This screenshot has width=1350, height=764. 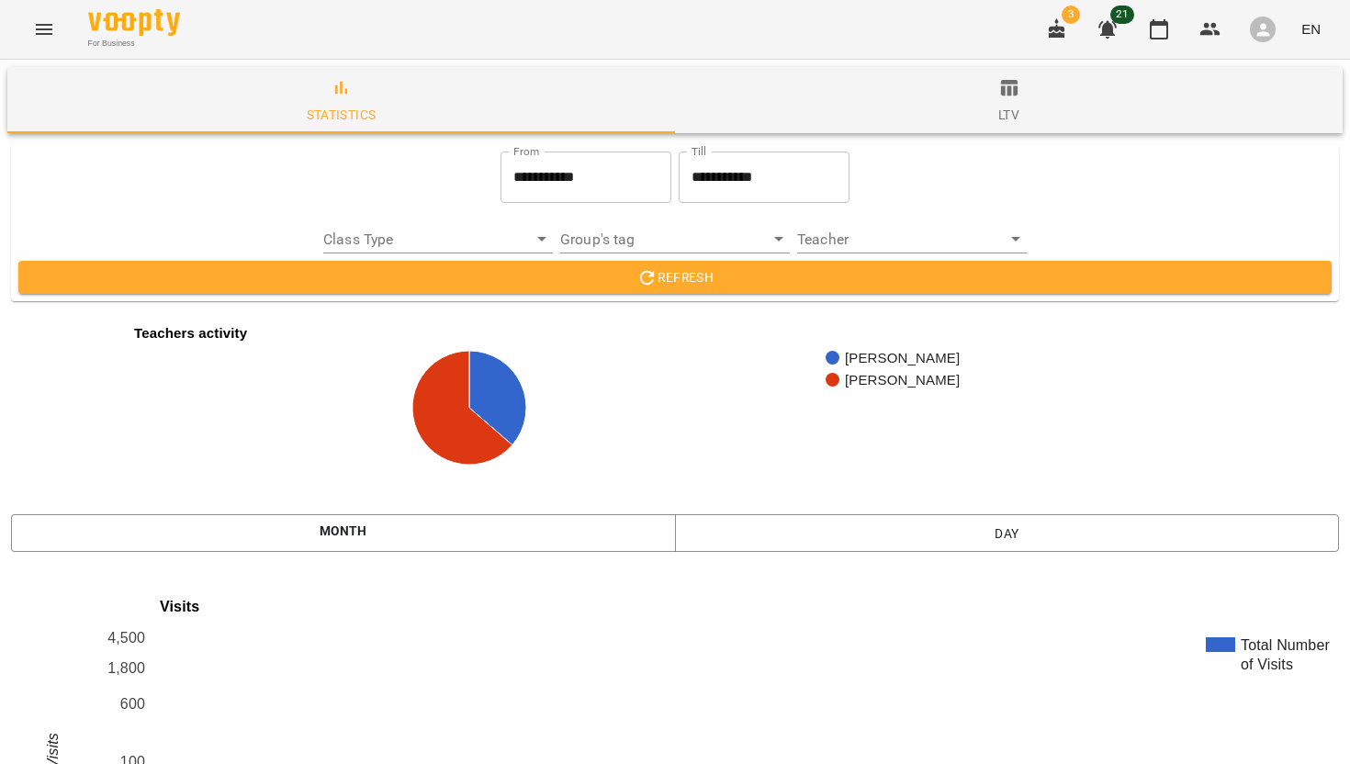 What do you see at coordinates (675, 408) in the screenshot?
I see `div: A chart.` at bounding box center [675, 408].